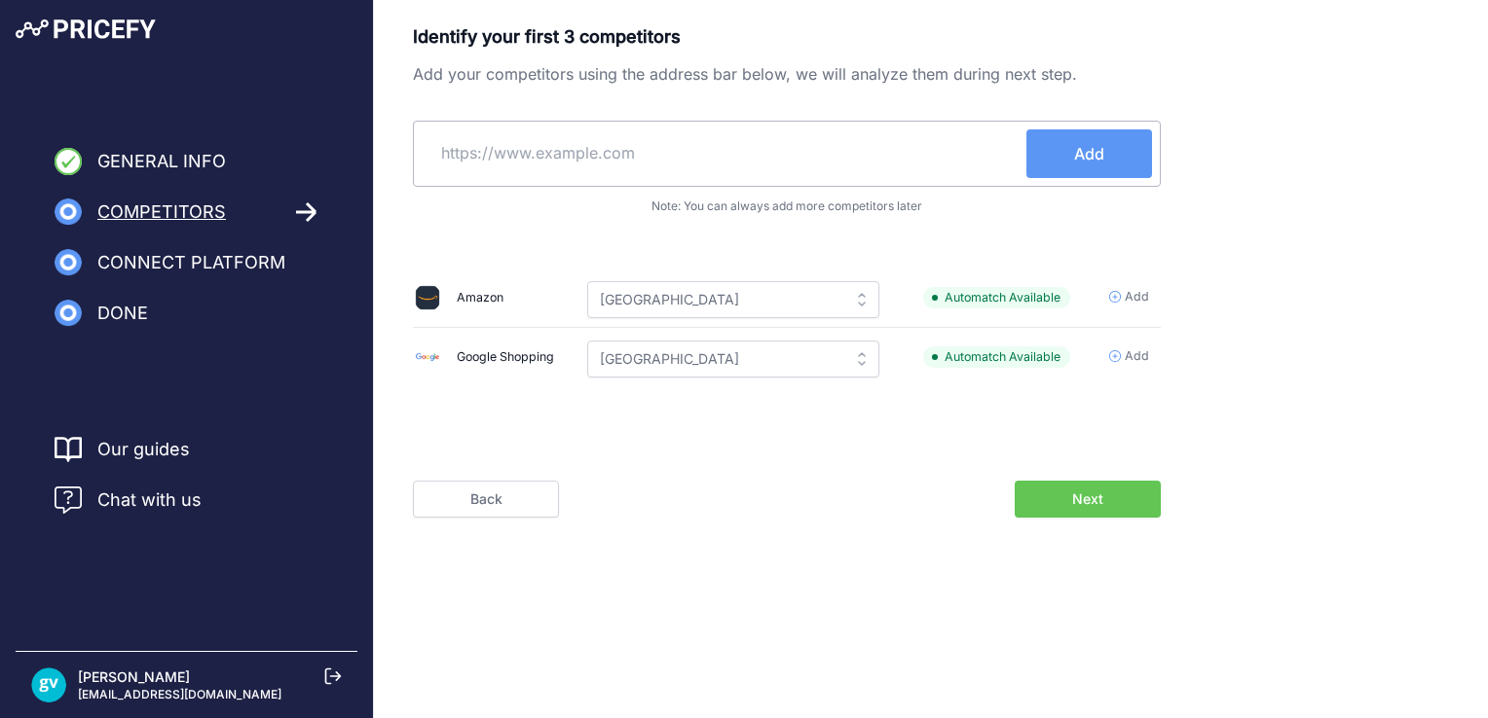 The width and height of the screenshot is (1488, 718). Describe the element at coordinates (123, 313) in the screenshot. I see `span: Done` at that location.